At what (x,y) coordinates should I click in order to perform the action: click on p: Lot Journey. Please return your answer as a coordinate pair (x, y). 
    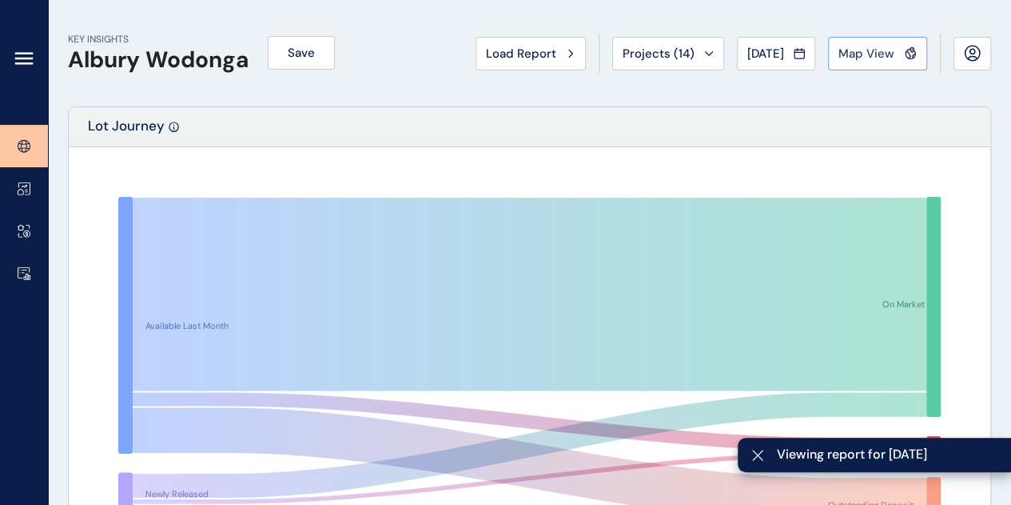
    Looking at the image, I should click on (126, 131).